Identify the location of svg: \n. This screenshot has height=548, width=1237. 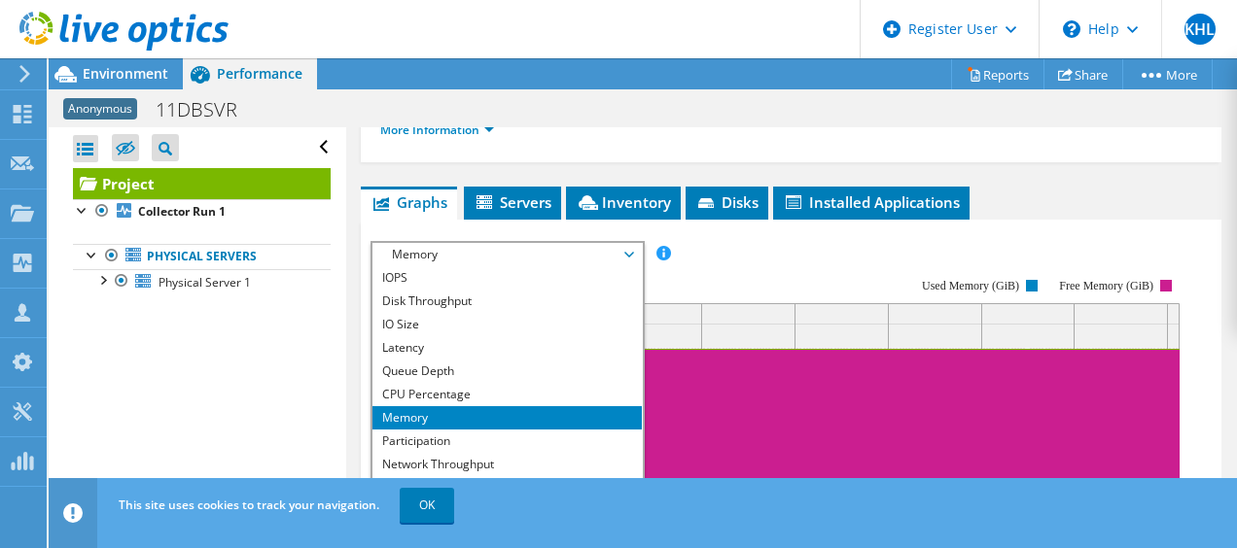
(1071, 29).